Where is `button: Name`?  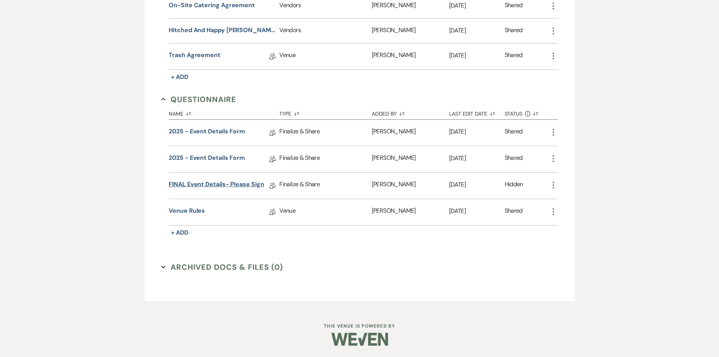 button: Name is located at coordinates (224, 112).